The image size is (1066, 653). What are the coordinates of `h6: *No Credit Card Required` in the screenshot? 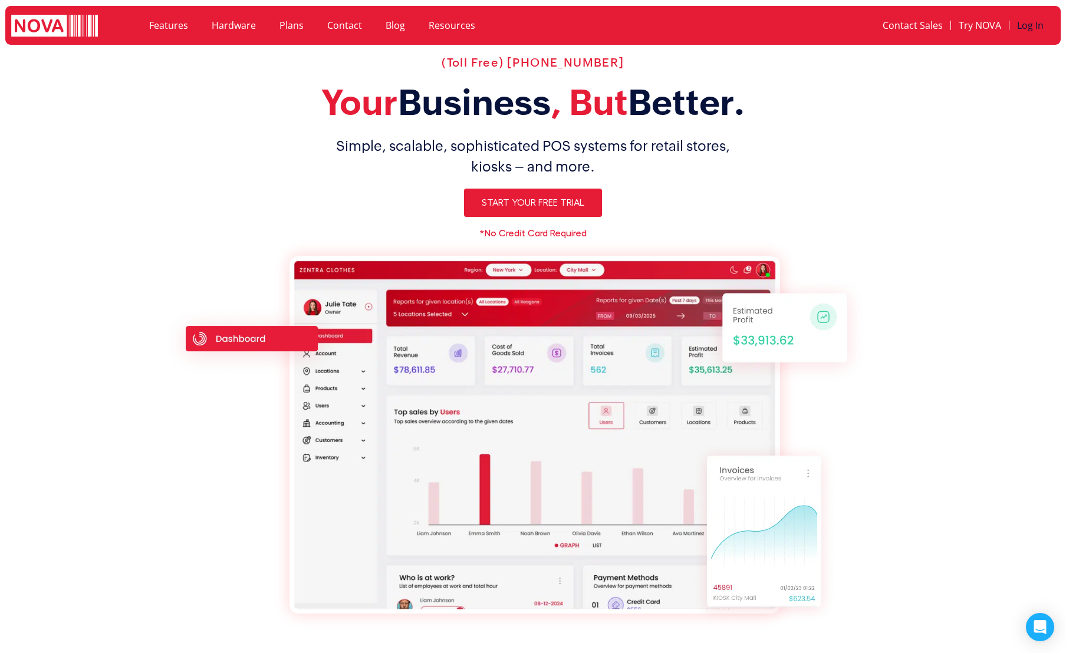 It's located at (533, 233).